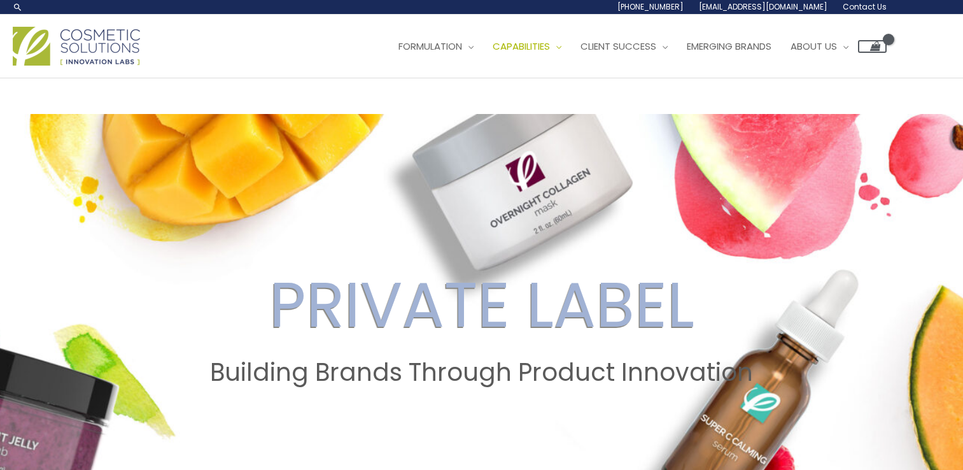 The width and height of the screenshot is (963, 470). Describe the element at coordinates (430, 46) in the screenshot. I see `span: Formulation` at that location.